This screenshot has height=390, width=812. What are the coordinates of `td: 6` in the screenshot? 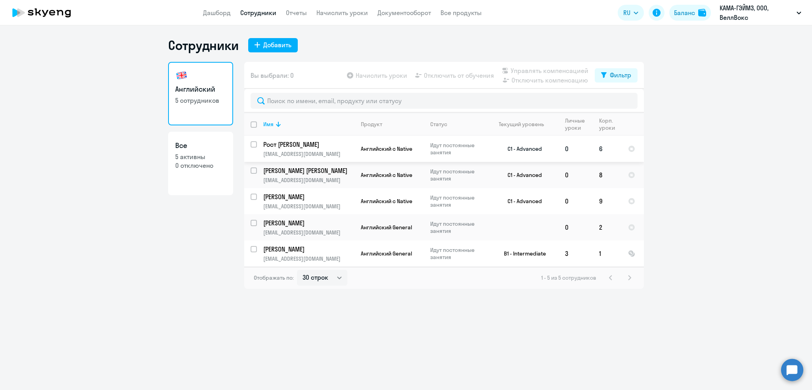 It's located at (607, 149).